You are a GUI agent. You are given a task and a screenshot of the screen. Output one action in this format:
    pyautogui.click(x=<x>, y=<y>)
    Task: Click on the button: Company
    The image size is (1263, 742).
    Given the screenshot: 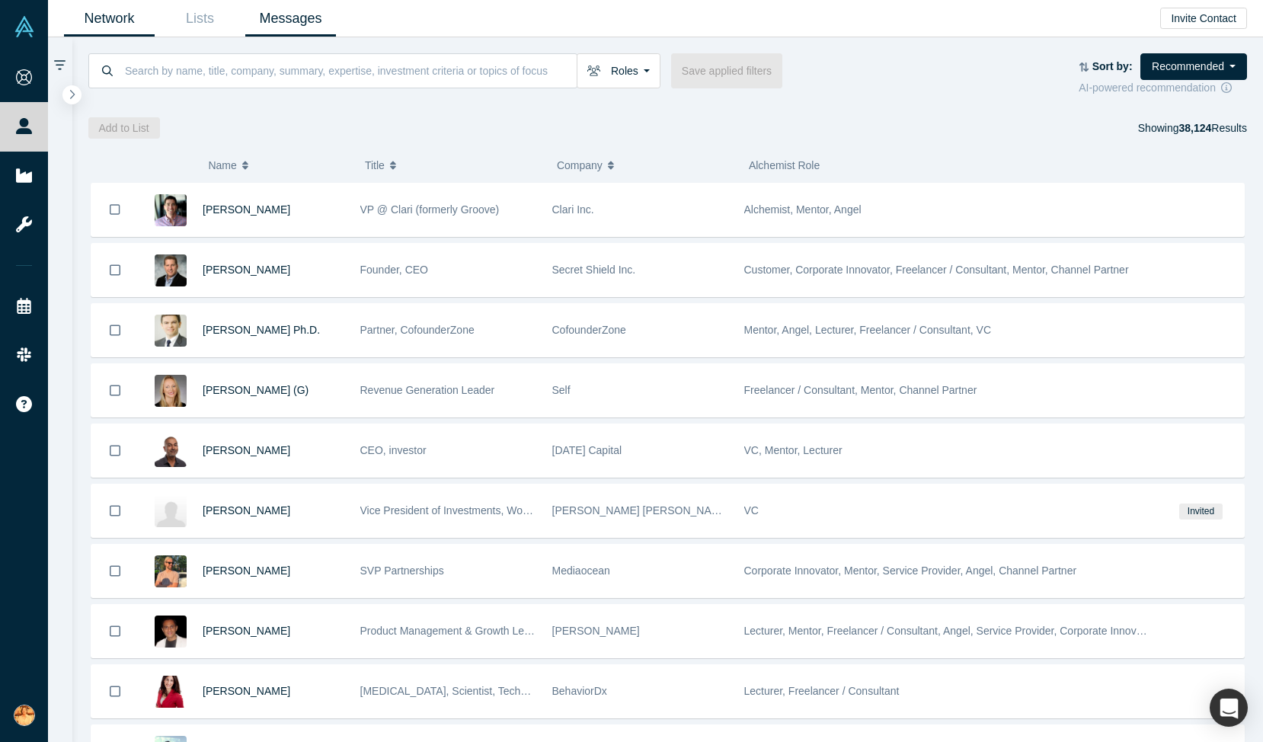 What is the action you would take?
    pyautogui.click(x=644, y=165)
    